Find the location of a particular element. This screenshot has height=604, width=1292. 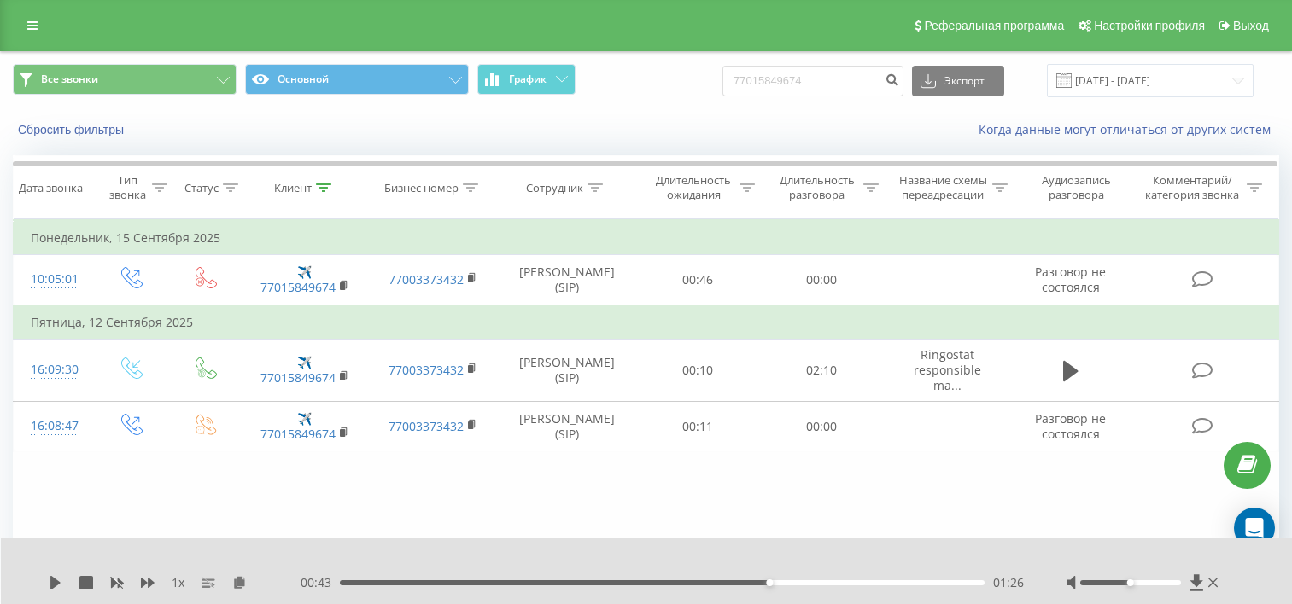

span: Ringostat responsible ma... is located at coordinates (947, 370).